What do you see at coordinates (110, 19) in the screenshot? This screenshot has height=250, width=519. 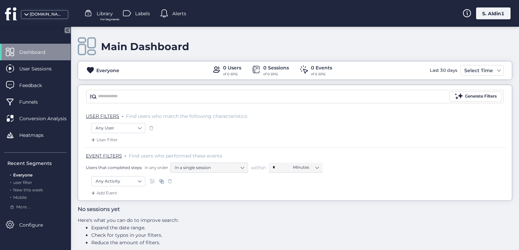 I see `span: For Segments` at bounding box center [110, 19].